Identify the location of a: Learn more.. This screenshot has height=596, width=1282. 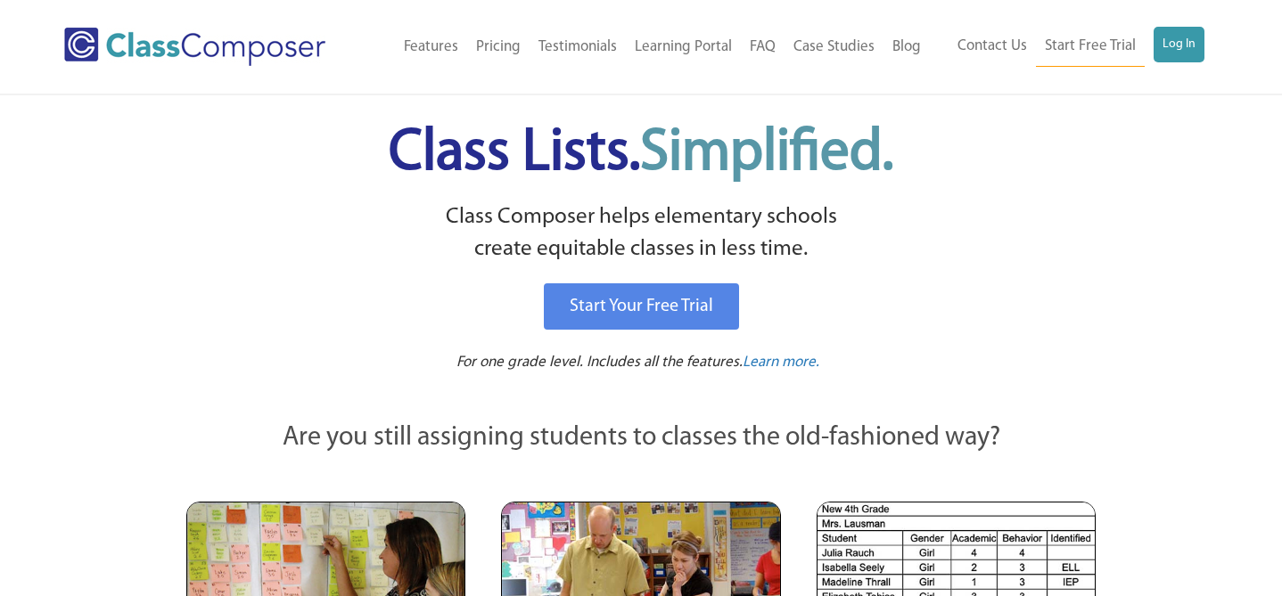
(781, 363).